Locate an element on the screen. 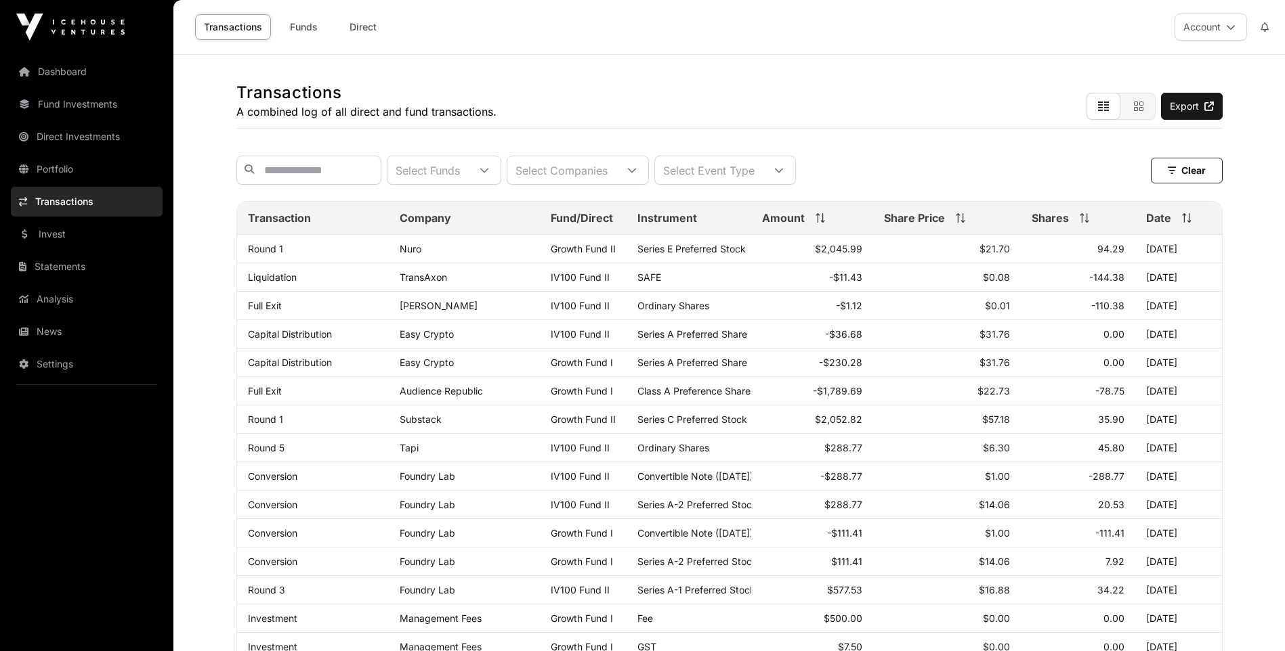 The image size is (1285, 651). td: $500.00 is located at coordinates (812, 619).